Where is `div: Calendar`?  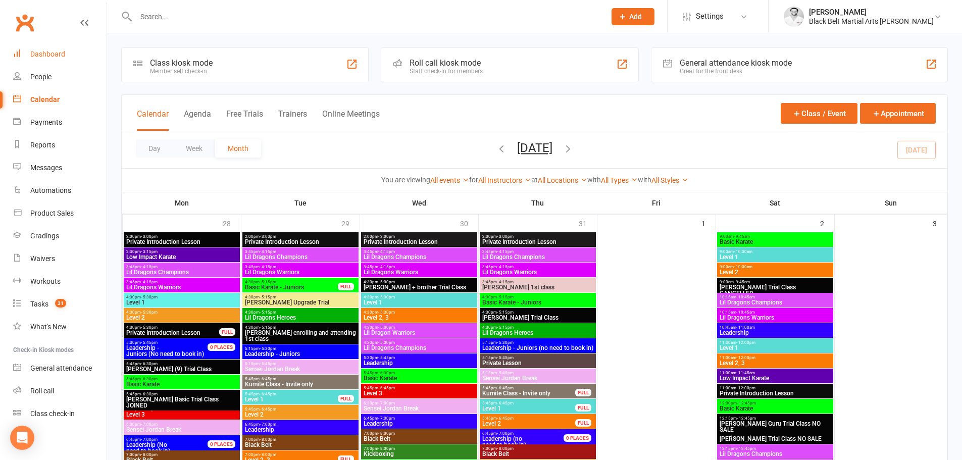 div: Calendar is located at coordinates (45, 99).